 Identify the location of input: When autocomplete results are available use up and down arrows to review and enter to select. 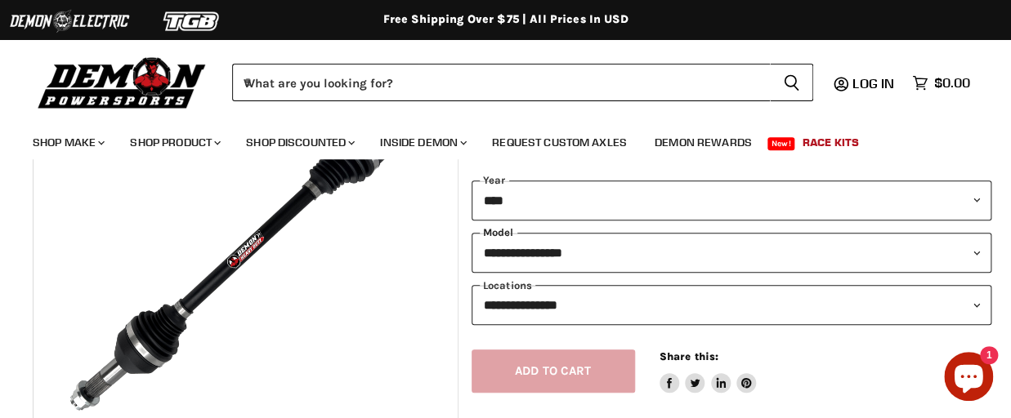
(501, 83).